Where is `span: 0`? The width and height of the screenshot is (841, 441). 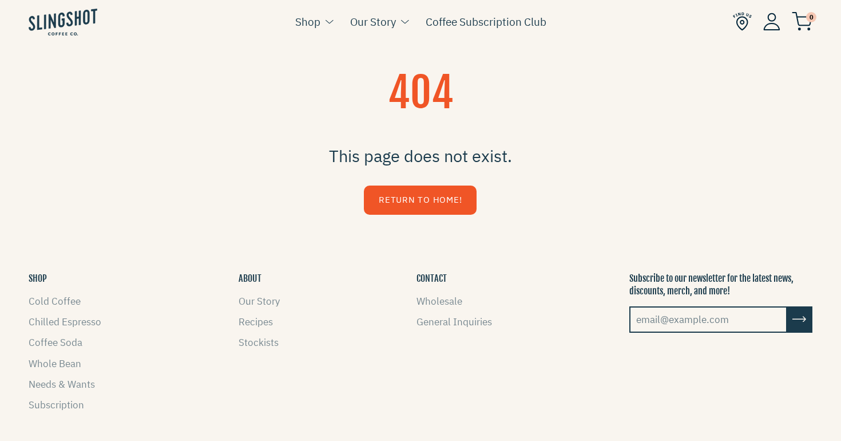 span: 0 is located at coordinates (812, 17).